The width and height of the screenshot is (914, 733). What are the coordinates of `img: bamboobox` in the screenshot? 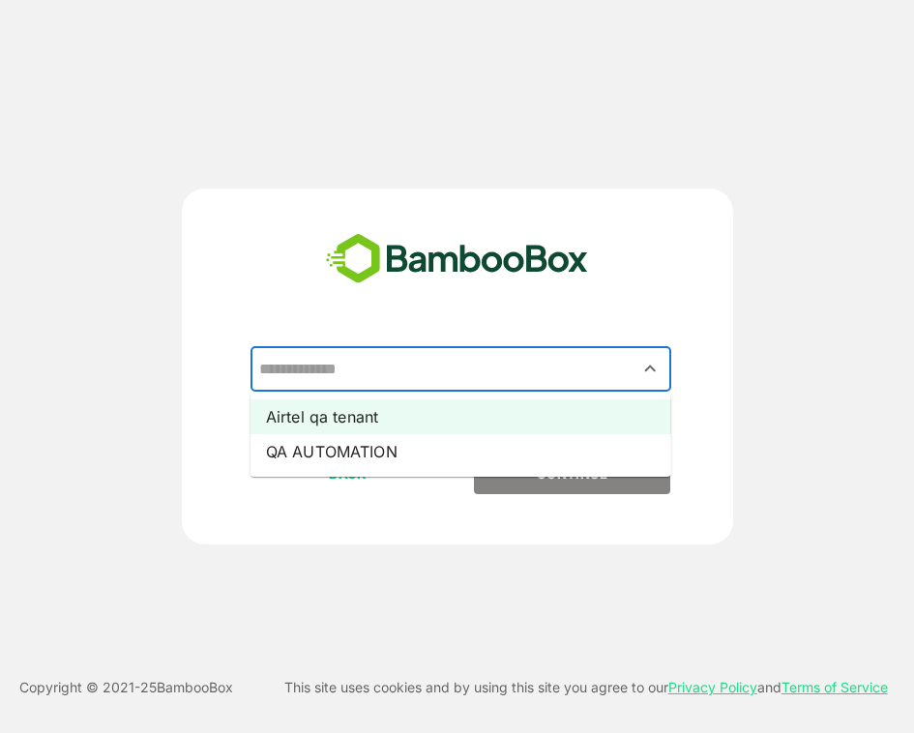 It's located at (456, 259).